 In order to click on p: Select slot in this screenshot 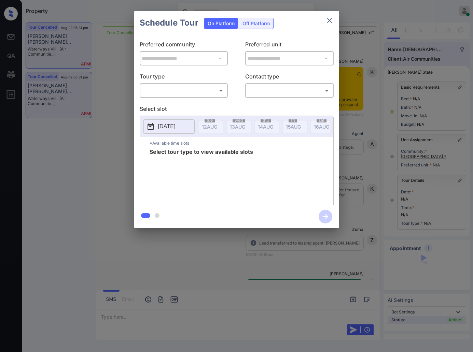, I will do `click(236, 110)`.